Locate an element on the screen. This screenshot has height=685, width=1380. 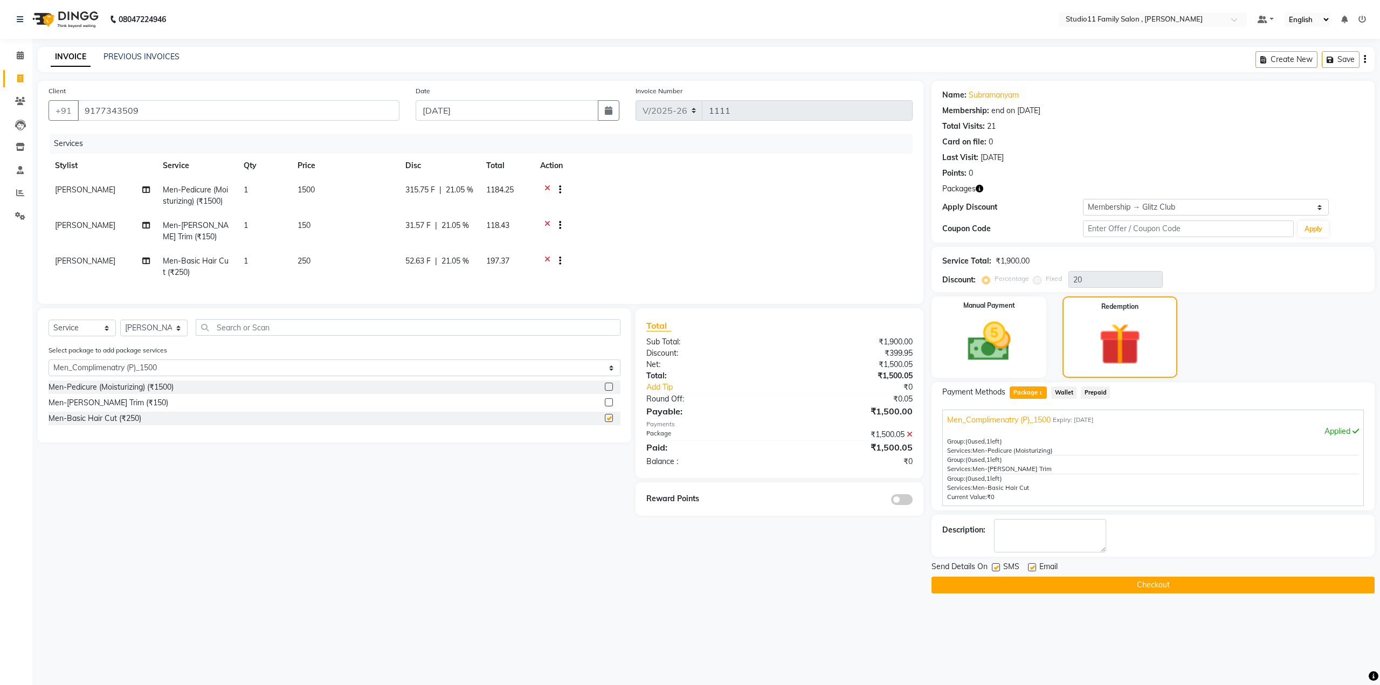
span: Email is located at coordinates (1048, 568).